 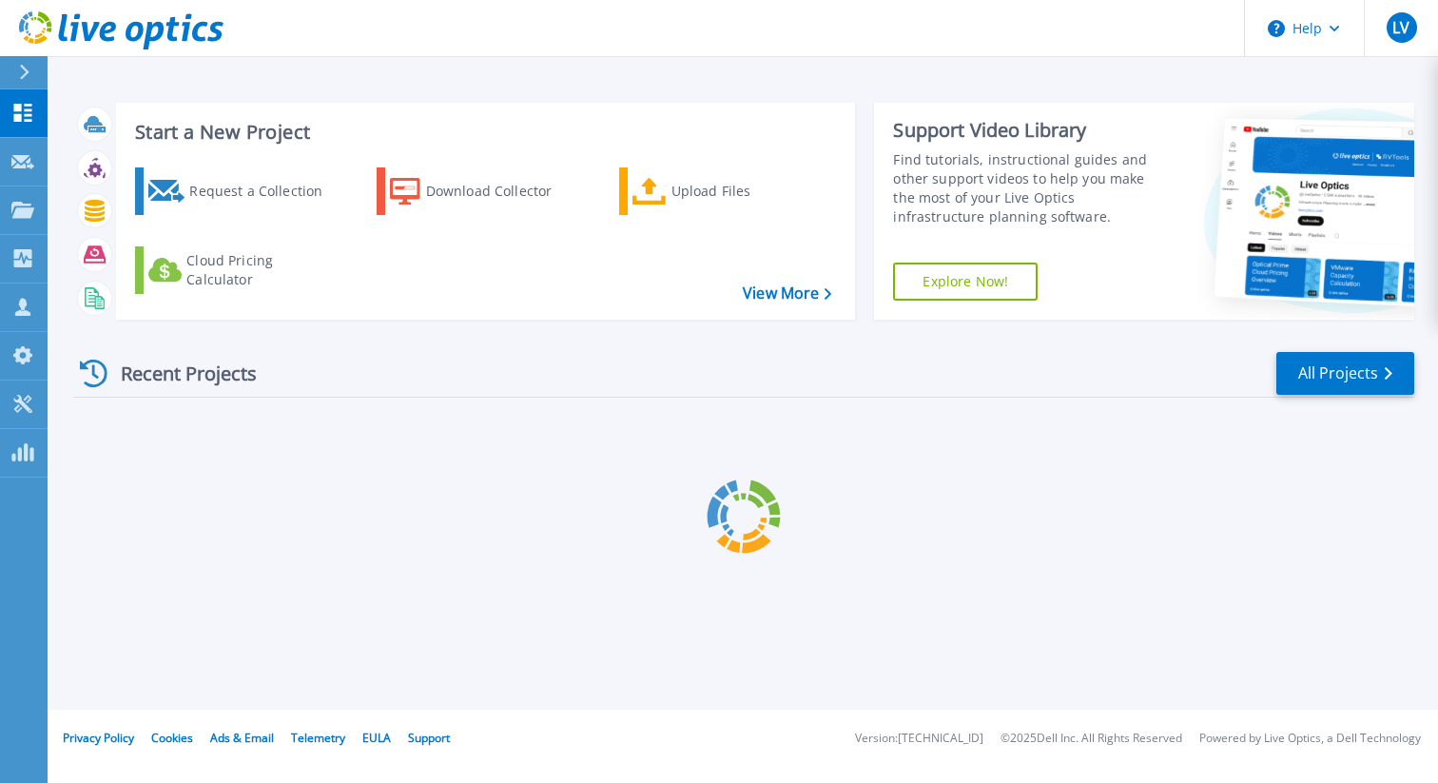 I want to click on a: EULA, so click(x=377, y=737).